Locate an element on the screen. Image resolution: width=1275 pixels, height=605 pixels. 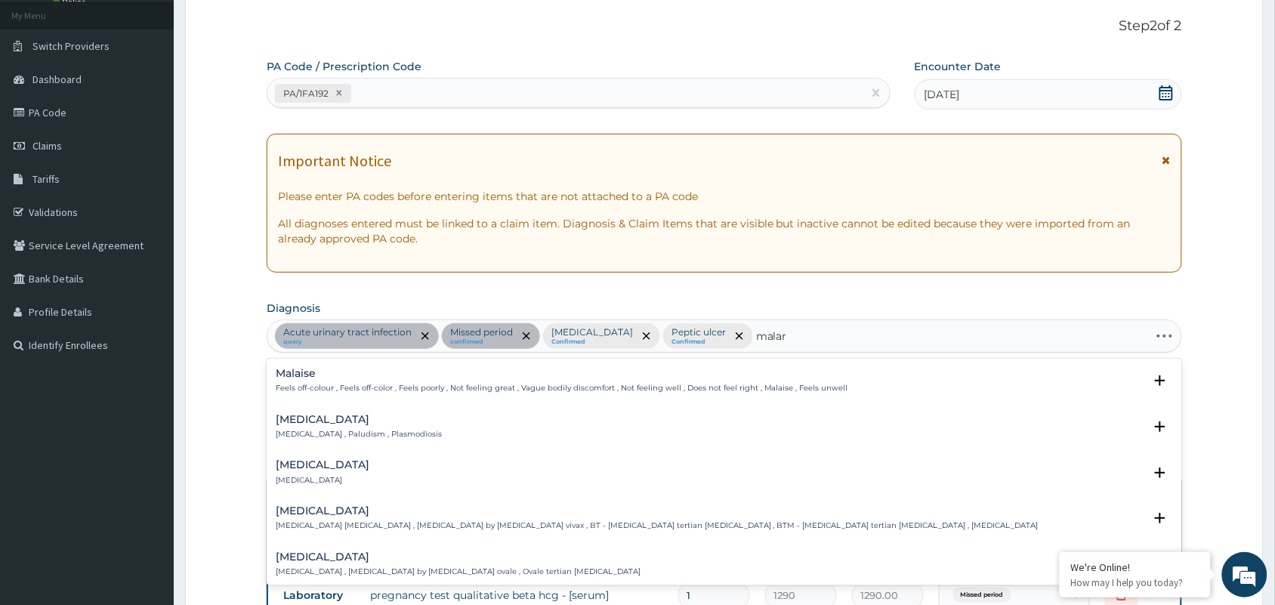
div: Chat with us now is located at coordinates (166, 94).